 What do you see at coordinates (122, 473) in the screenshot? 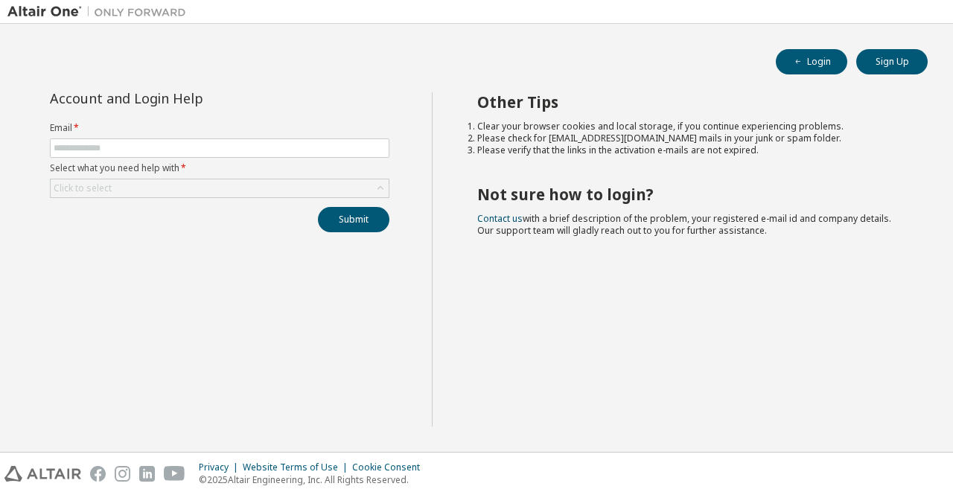
I see `img: instagram.svg` at bounding box center [122, 473].